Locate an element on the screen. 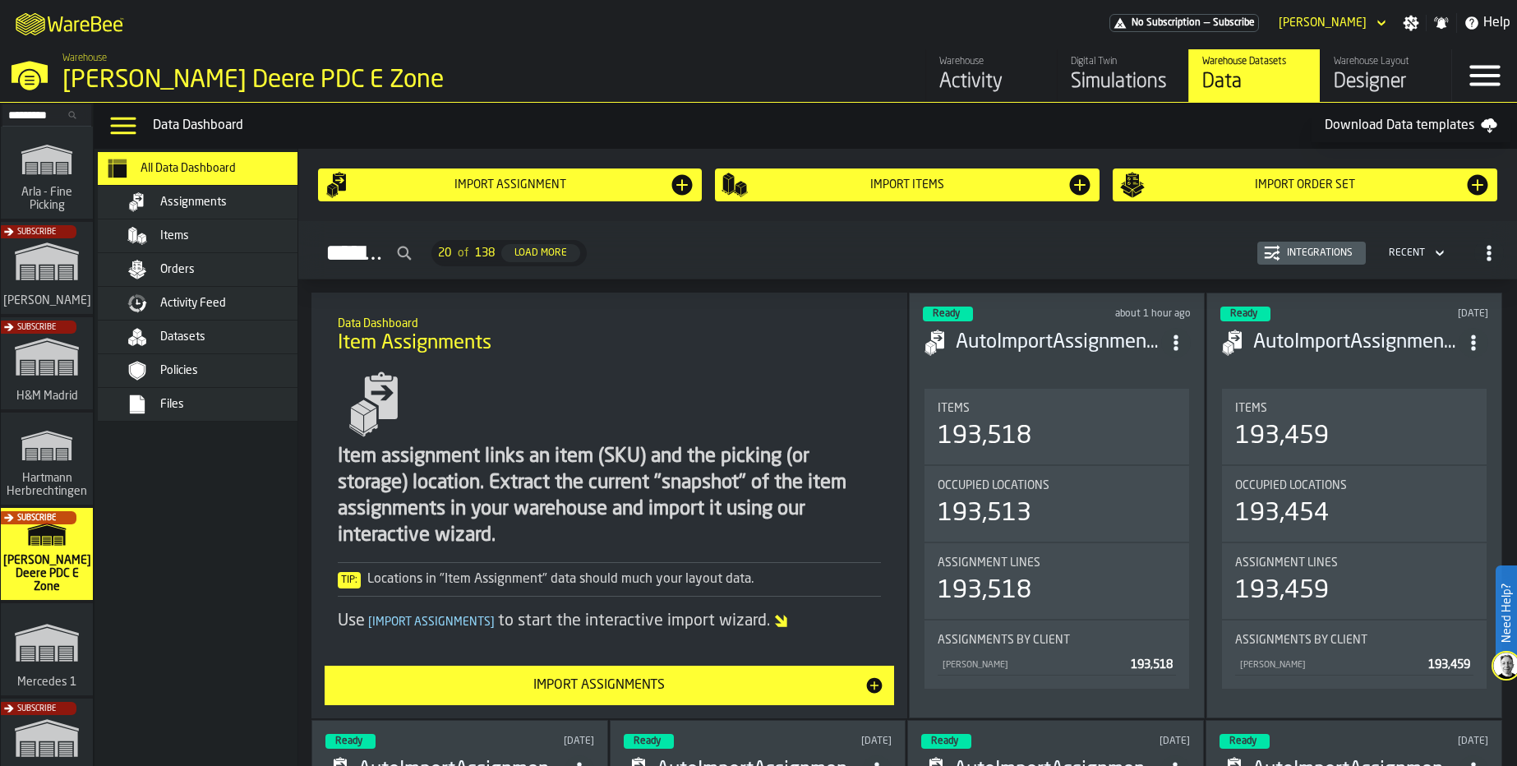 This screenshot has height=766, width=1517. button: button-Import Items is located at coordinates (907, 185).